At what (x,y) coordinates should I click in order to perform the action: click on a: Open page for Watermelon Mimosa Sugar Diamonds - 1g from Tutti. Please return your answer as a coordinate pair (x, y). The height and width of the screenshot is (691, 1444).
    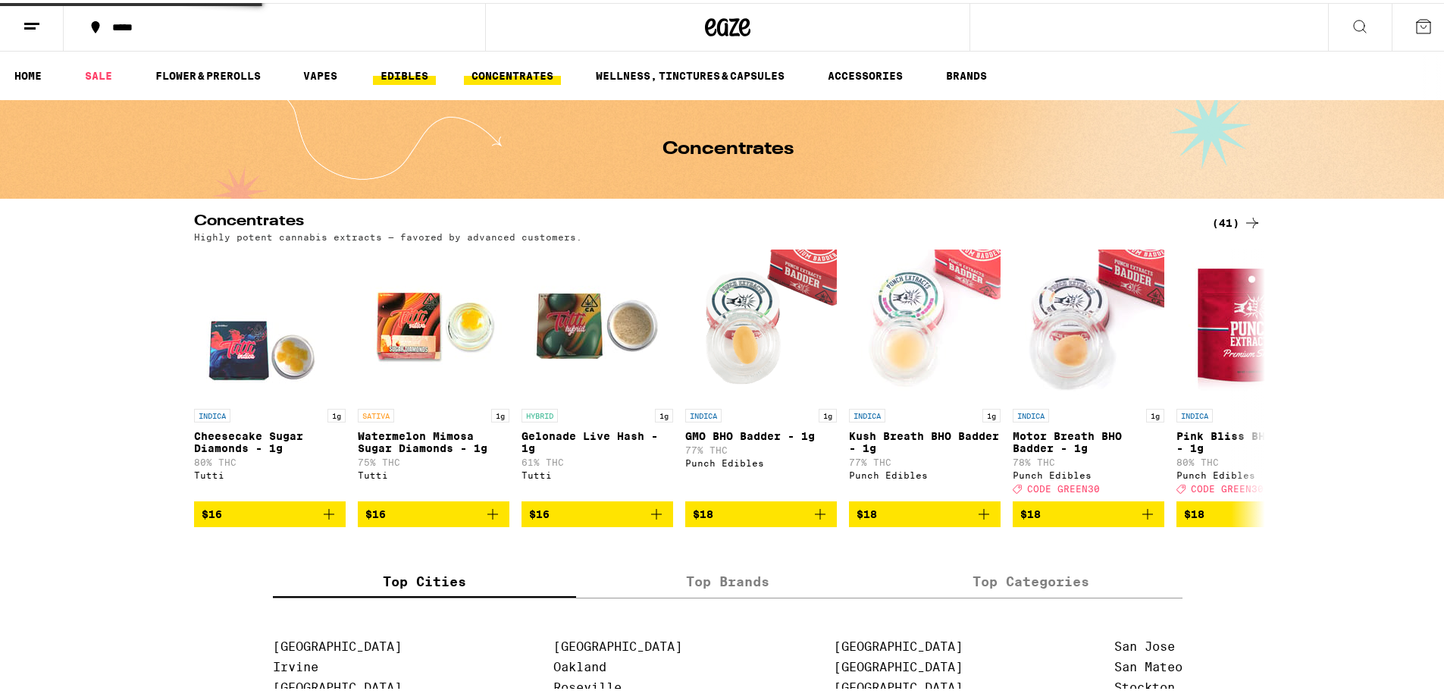
    Looking at the image, I should click on (434, 372).